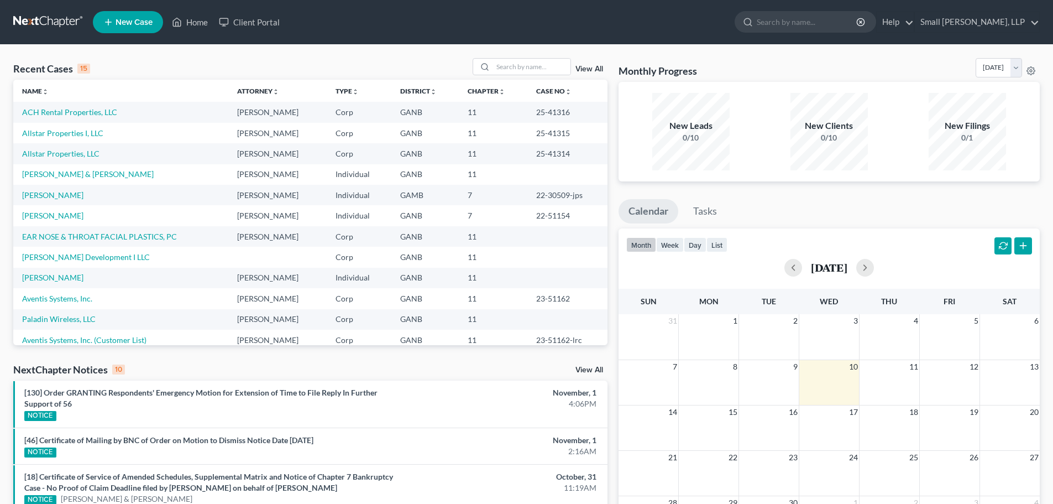 Image resolution: width=1053 pixels, height=504 pixels. What do you see at coordinates (733, 412) in the screenshot?
I see `span: 15` at bounding box center [733, 412].